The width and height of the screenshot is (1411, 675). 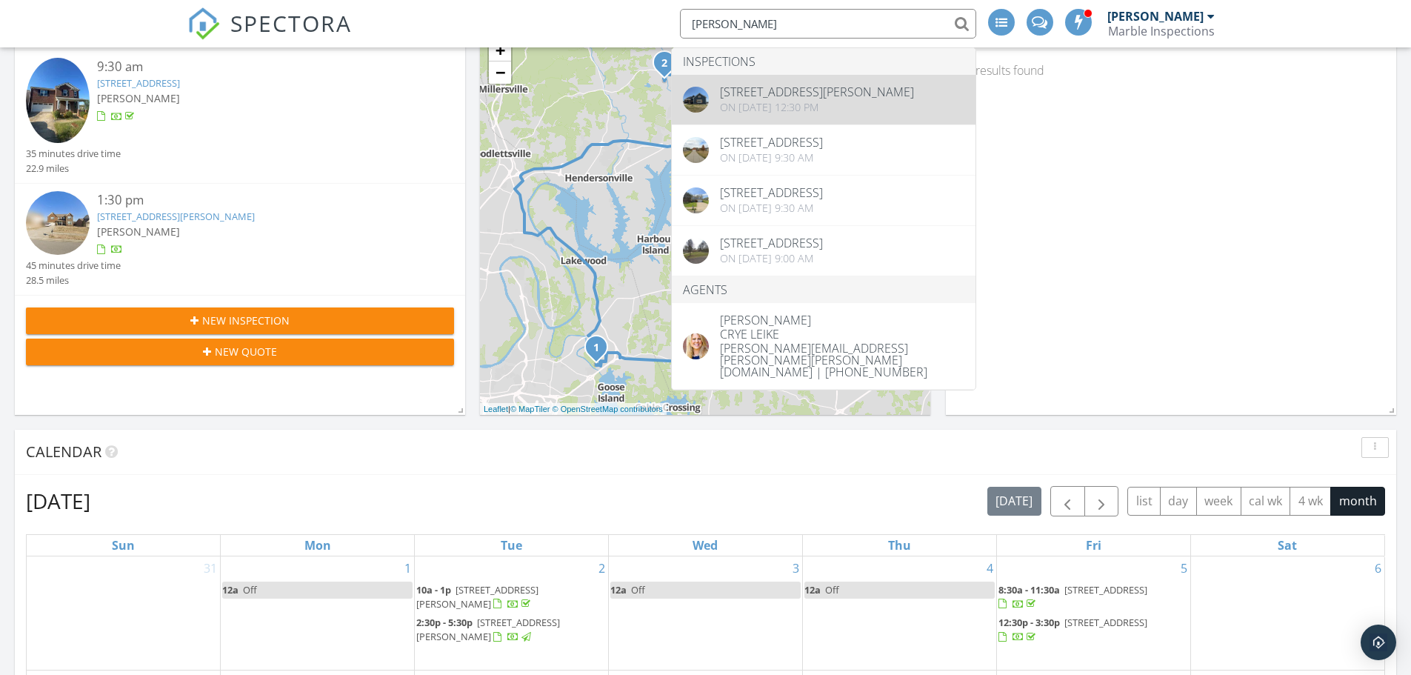 I want to click on li: Agents, so click(x=823, y=290).